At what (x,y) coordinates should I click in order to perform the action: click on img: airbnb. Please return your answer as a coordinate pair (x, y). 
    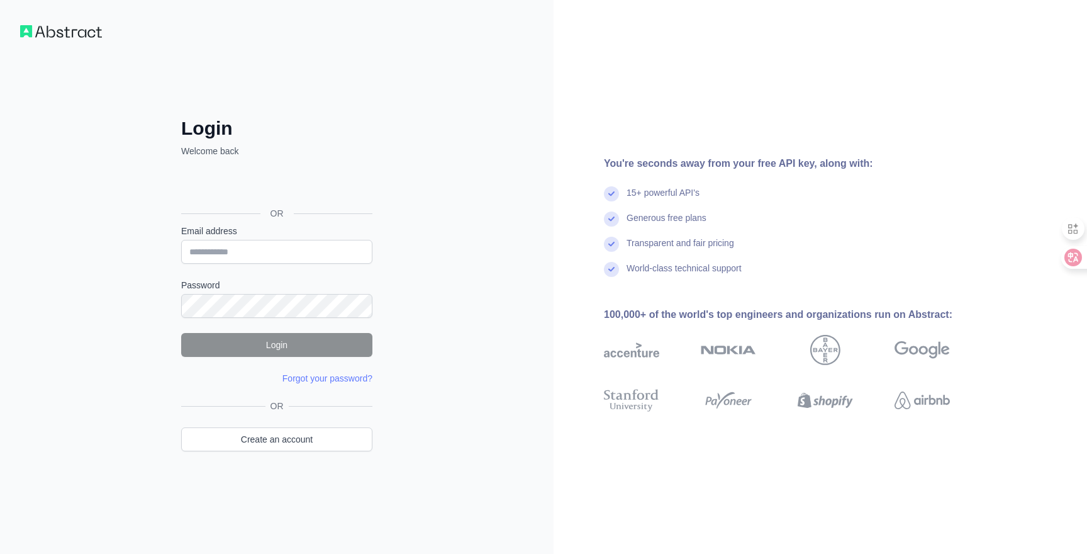
    Looking at the image, I should click on (923, 400).